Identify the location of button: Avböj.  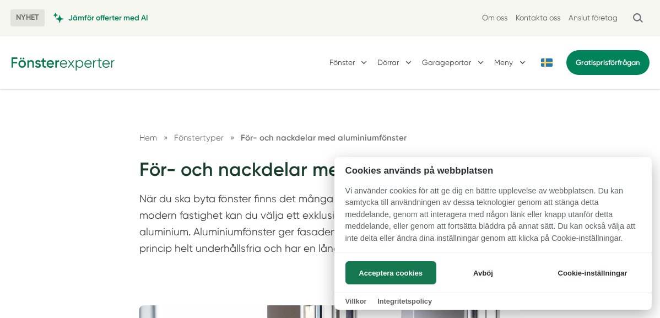
(483, 273).